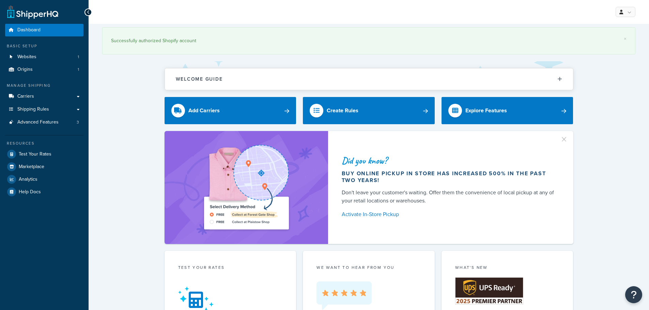 Image resolution: width=649 pixels, height=310 pixels. I want to click on div: Create Rules, so click(342, 111).